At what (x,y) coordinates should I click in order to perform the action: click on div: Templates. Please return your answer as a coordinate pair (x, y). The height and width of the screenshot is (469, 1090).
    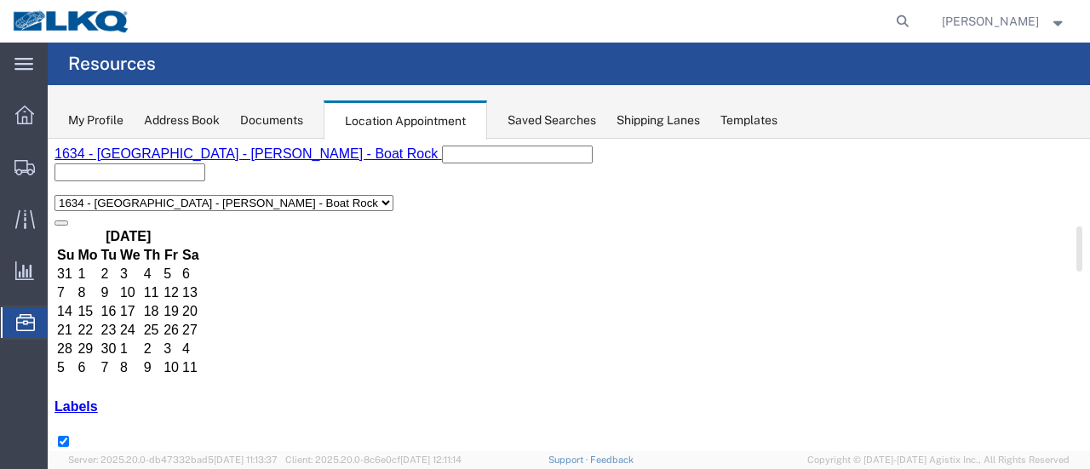
    Looking at the image, I should click on (748, 120).